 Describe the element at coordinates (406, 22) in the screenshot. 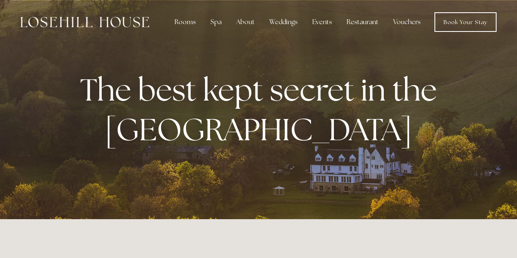

I see `a: Vouchers` at that location.